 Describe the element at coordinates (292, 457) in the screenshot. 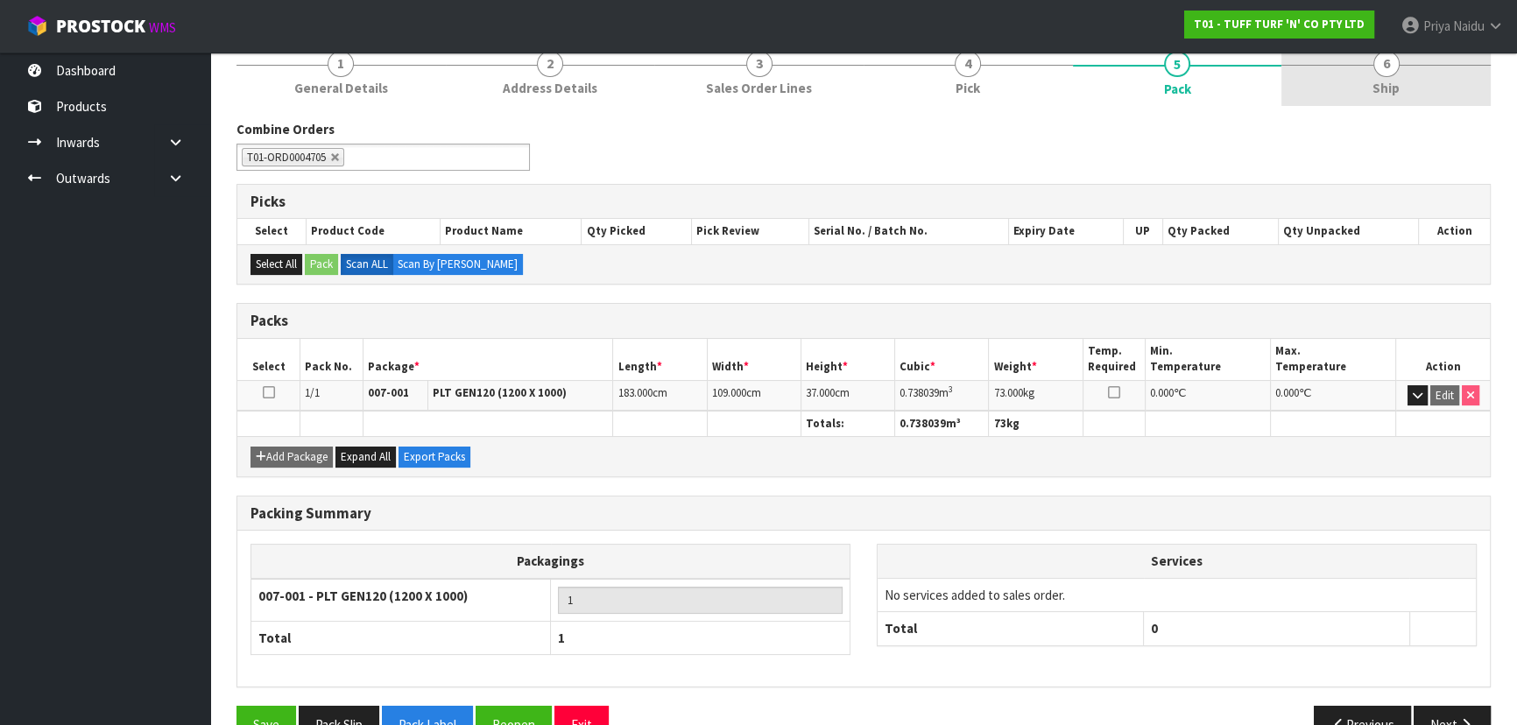

I see `button: Add Package` at that location.